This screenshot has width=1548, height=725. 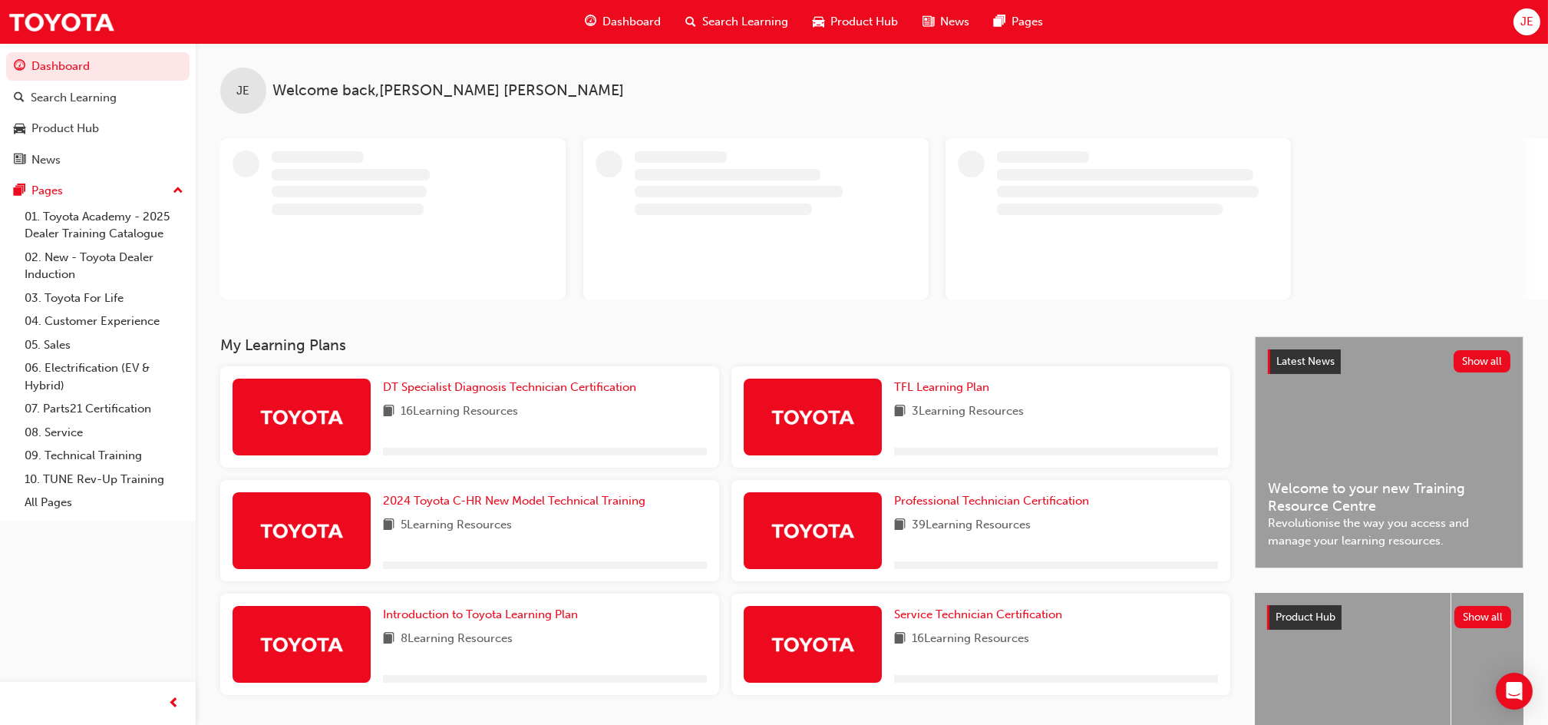 I want to click on a: News, so click(x=97, y=160).